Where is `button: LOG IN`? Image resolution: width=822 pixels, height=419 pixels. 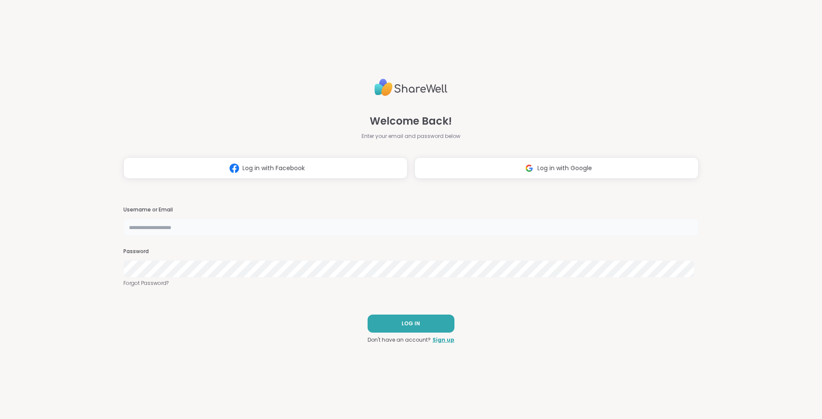 button: LOG IN is located at coordinates (411, 324).